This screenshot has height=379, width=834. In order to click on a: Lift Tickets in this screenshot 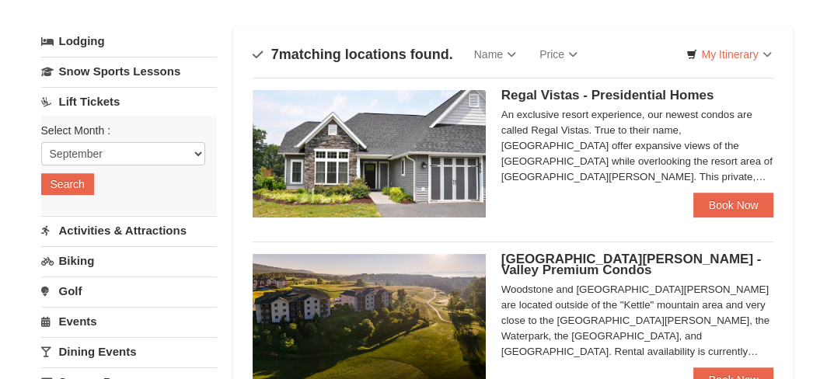, I will do `click(129, 101)`.